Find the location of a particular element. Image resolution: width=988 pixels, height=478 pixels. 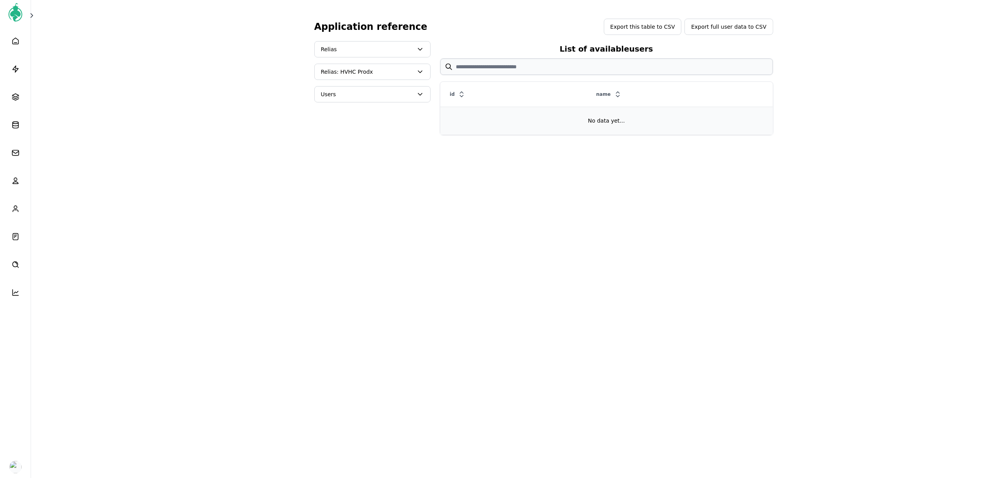

span: Users is located at coordinates (367, 94).